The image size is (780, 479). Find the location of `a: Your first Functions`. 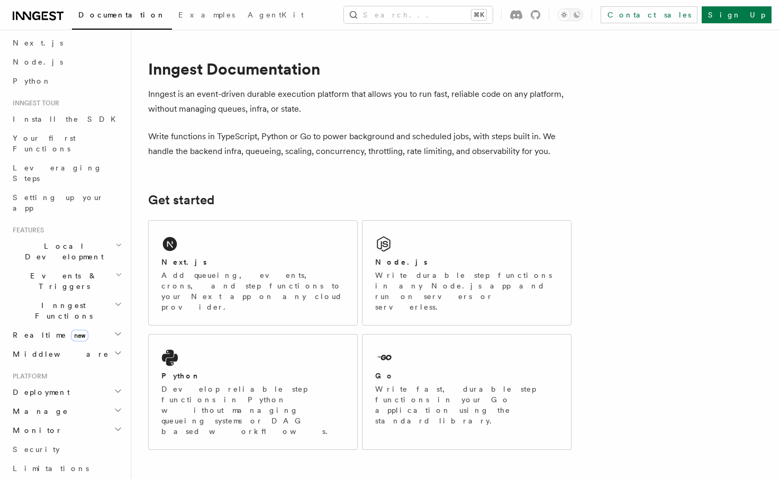

a: Your first Functions is located at coordinates (66, 143).